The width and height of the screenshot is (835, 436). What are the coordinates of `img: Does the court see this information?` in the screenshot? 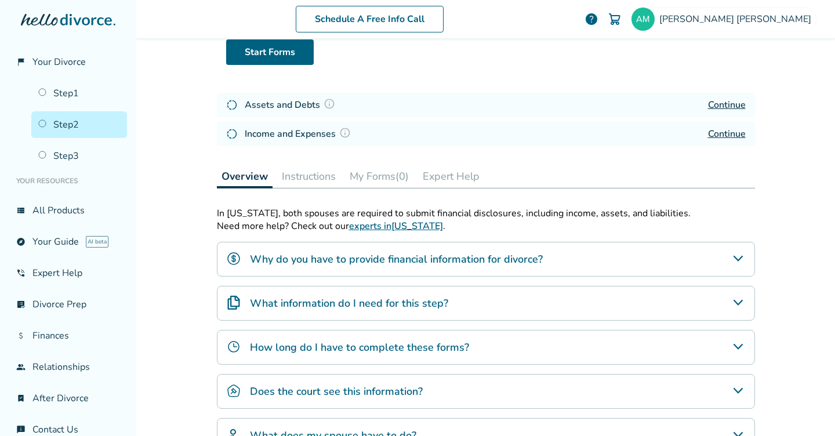 It's located at (234, 391).